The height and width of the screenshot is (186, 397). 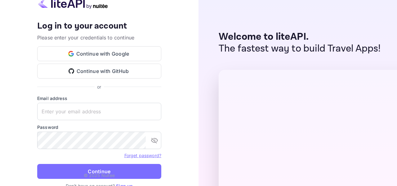 What do you see at coordinates (99, 98) in the screenshot?
I see `label: Email address` at bounding box center [99, 98].